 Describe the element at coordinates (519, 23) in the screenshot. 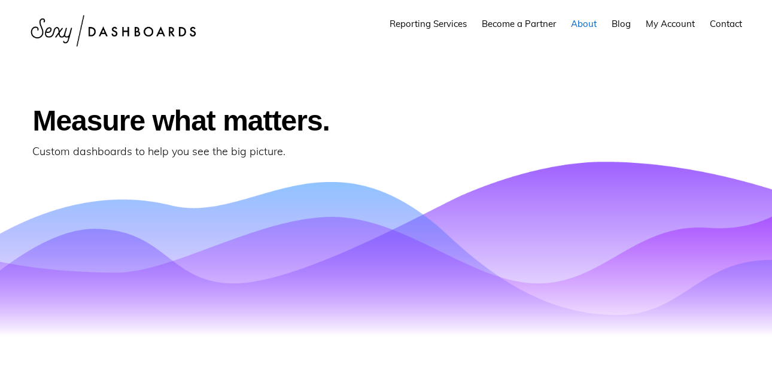

I see `span: Become a Partner` at that location.